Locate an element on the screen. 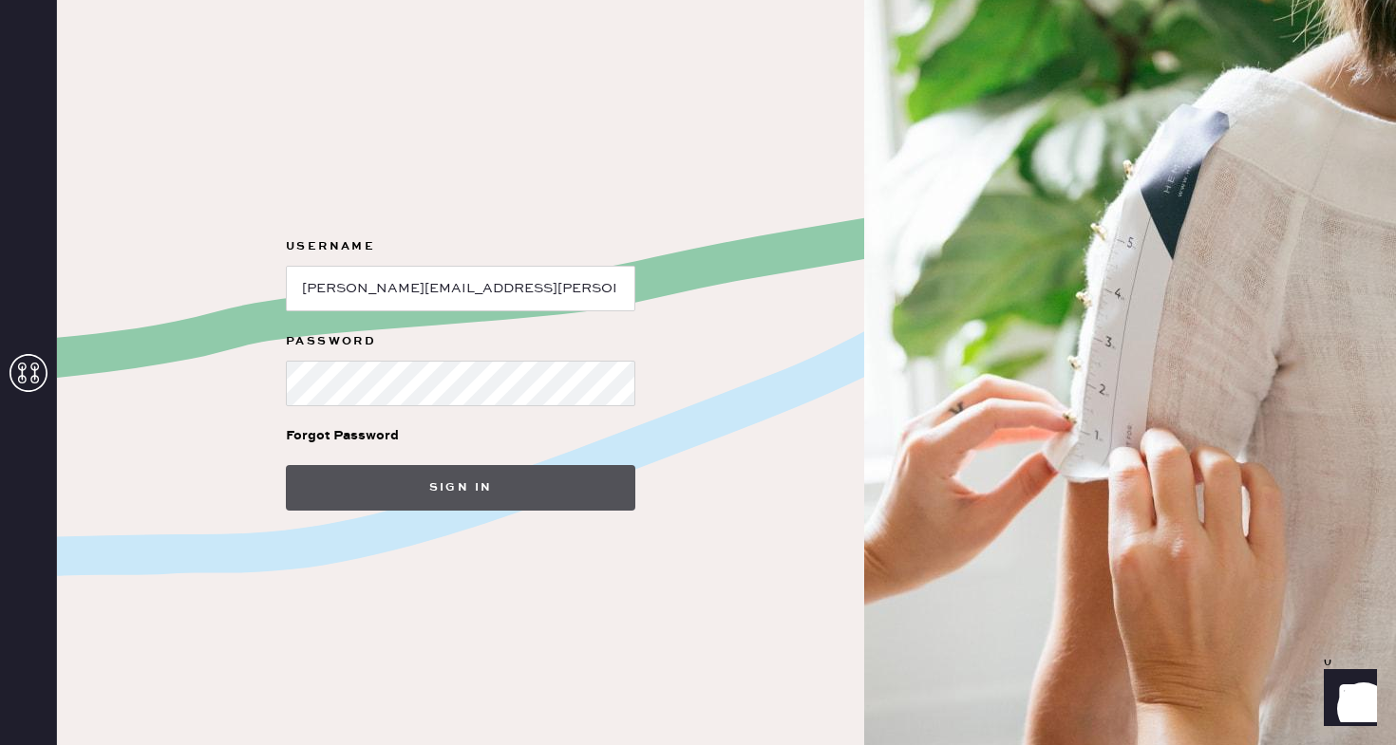 The width and height of the screenshot is (1396, 745). input: e.g. john@doe.com is located at coordinates (461, 289).